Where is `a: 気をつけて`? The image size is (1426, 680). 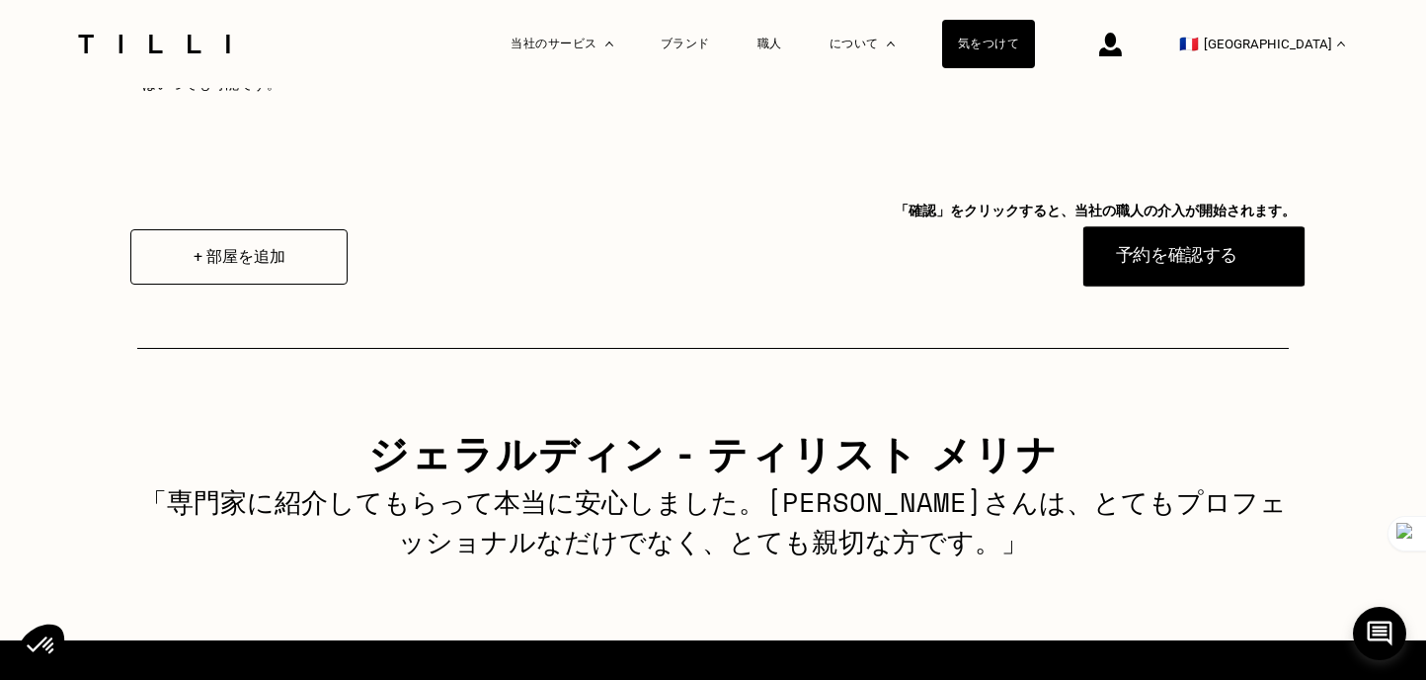 a: 気をつけて is located at coordinates (989, 43).